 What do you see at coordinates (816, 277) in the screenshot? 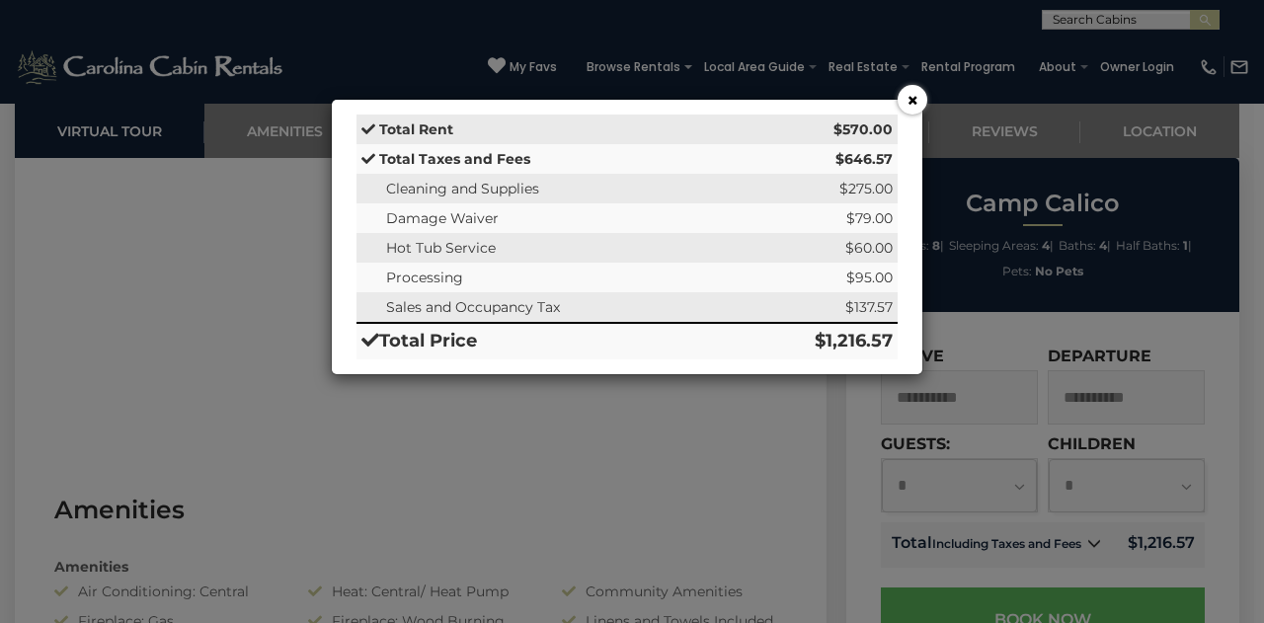
I see `td: $95.00` at bounding box center [816, 277].